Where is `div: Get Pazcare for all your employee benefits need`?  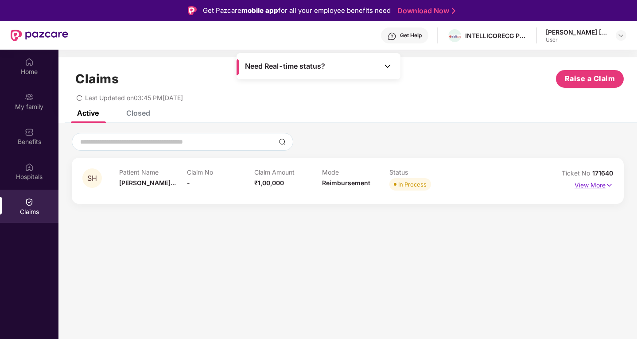 div: Get Pazcare for all your employee benefits need is located at coordinates (297, 11).